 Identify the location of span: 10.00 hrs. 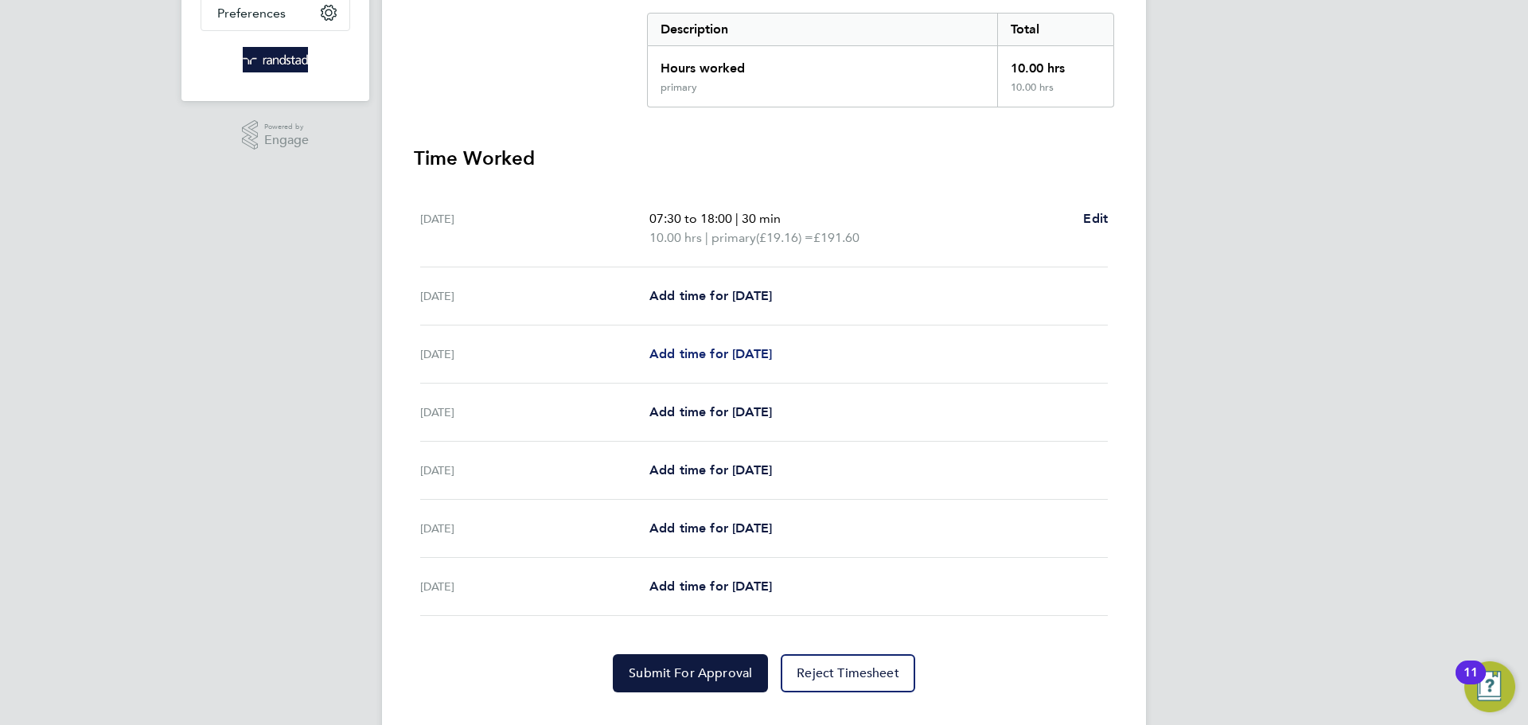
(676, 237).